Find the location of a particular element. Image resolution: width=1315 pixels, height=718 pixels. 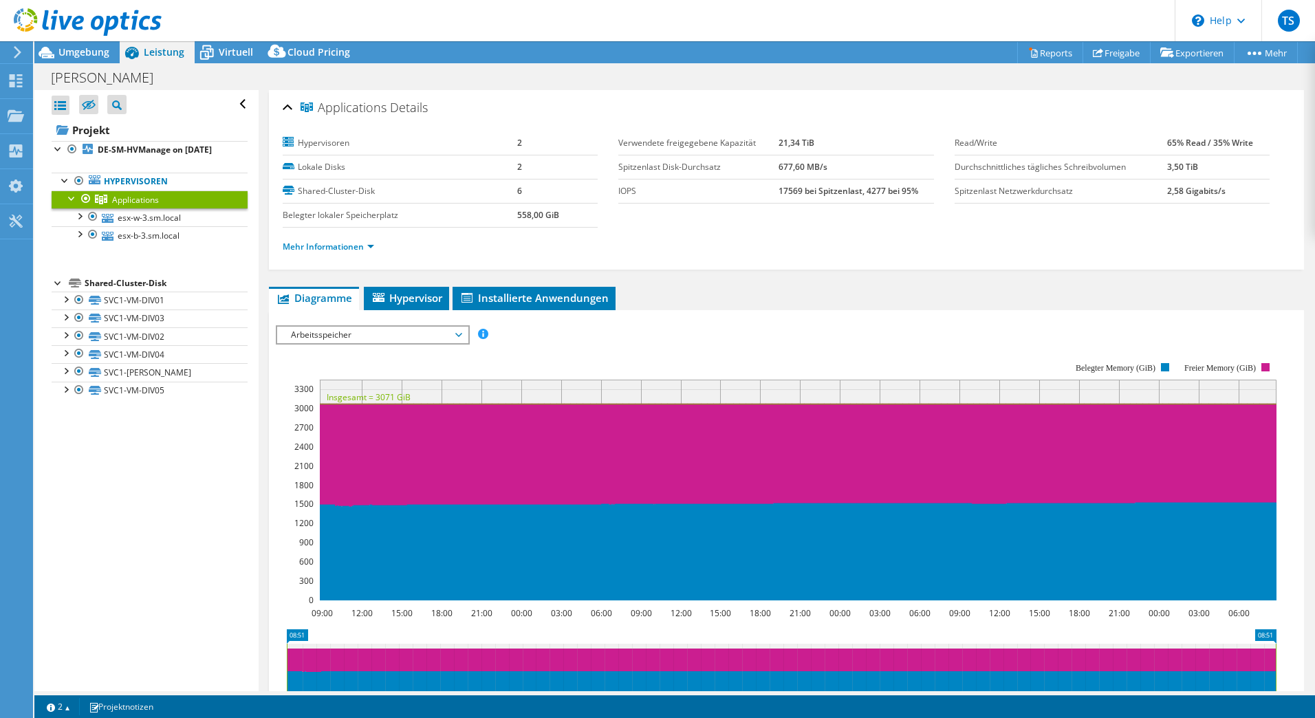

label: Hypervisoren is located at coordinates (400, 143).